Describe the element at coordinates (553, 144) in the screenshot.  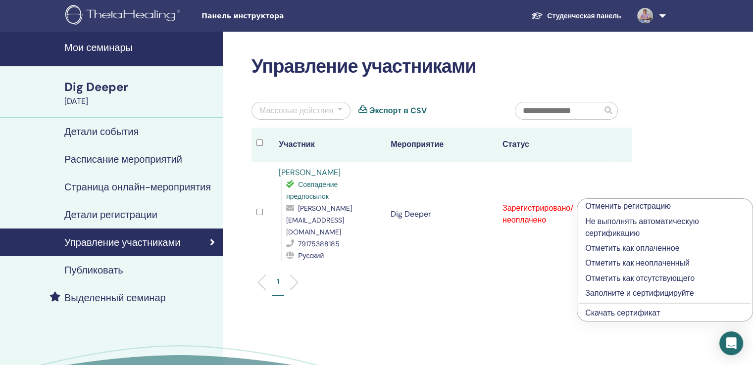
I see `th: Статус` at that location.